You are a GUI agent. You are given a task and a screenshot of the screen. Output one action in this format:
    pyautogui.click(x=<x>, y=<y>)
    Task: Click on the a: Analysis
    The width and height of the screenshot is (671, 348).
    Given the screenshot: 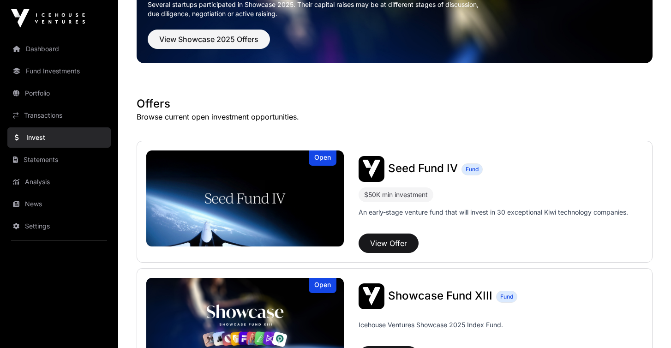 What is the action you would take?
    pyautogui.click(x=59, y=182)
    